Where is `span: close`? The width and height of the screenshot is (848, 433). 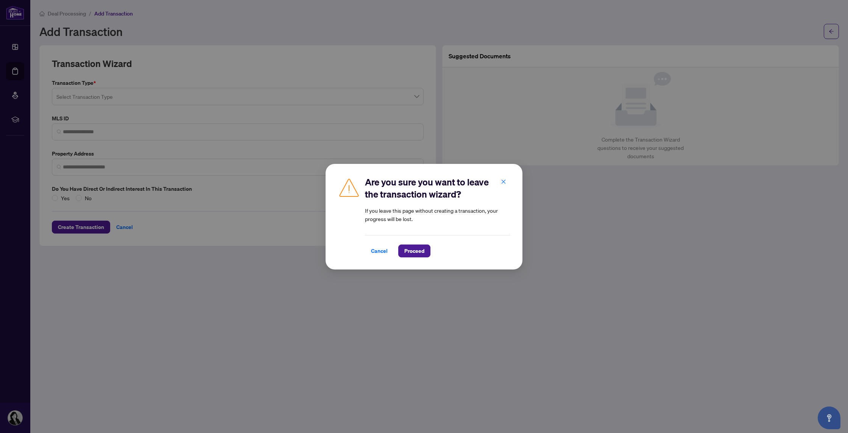
span: close is located at coordinates (503, 181).